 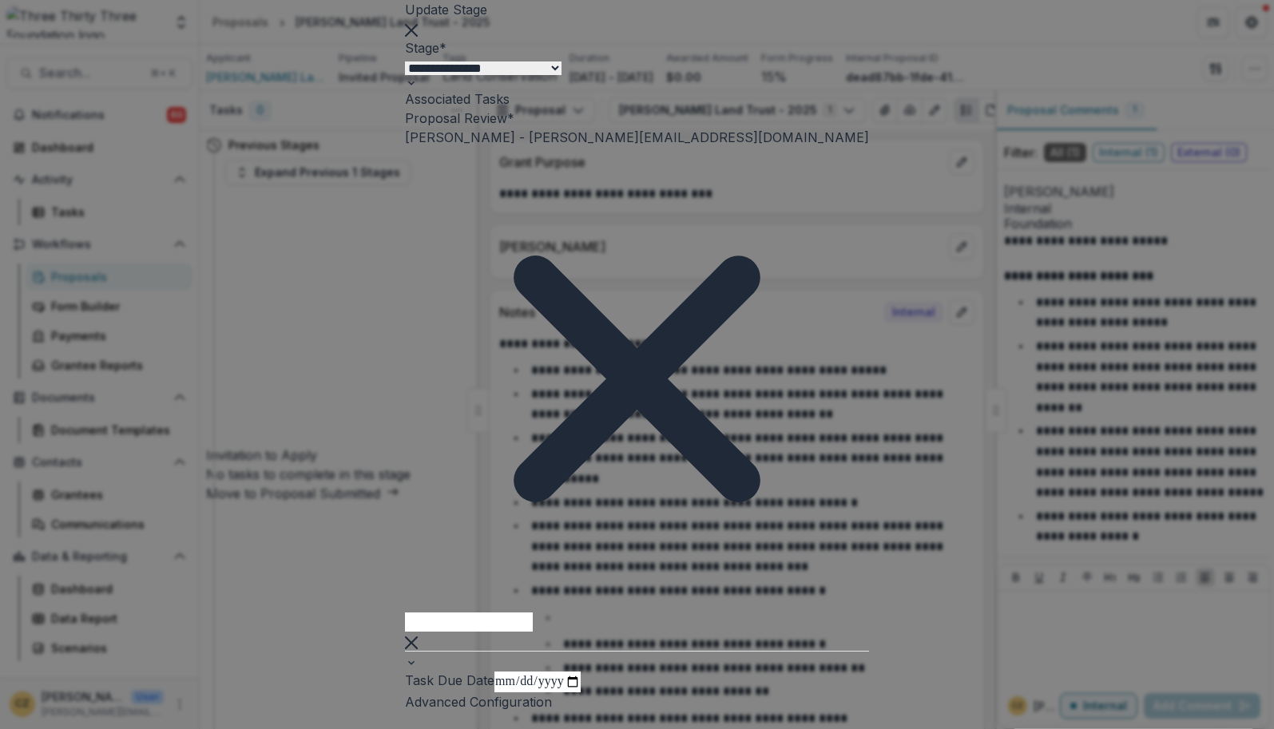 I want to click on label: Stage, so click(x=426, y=48).